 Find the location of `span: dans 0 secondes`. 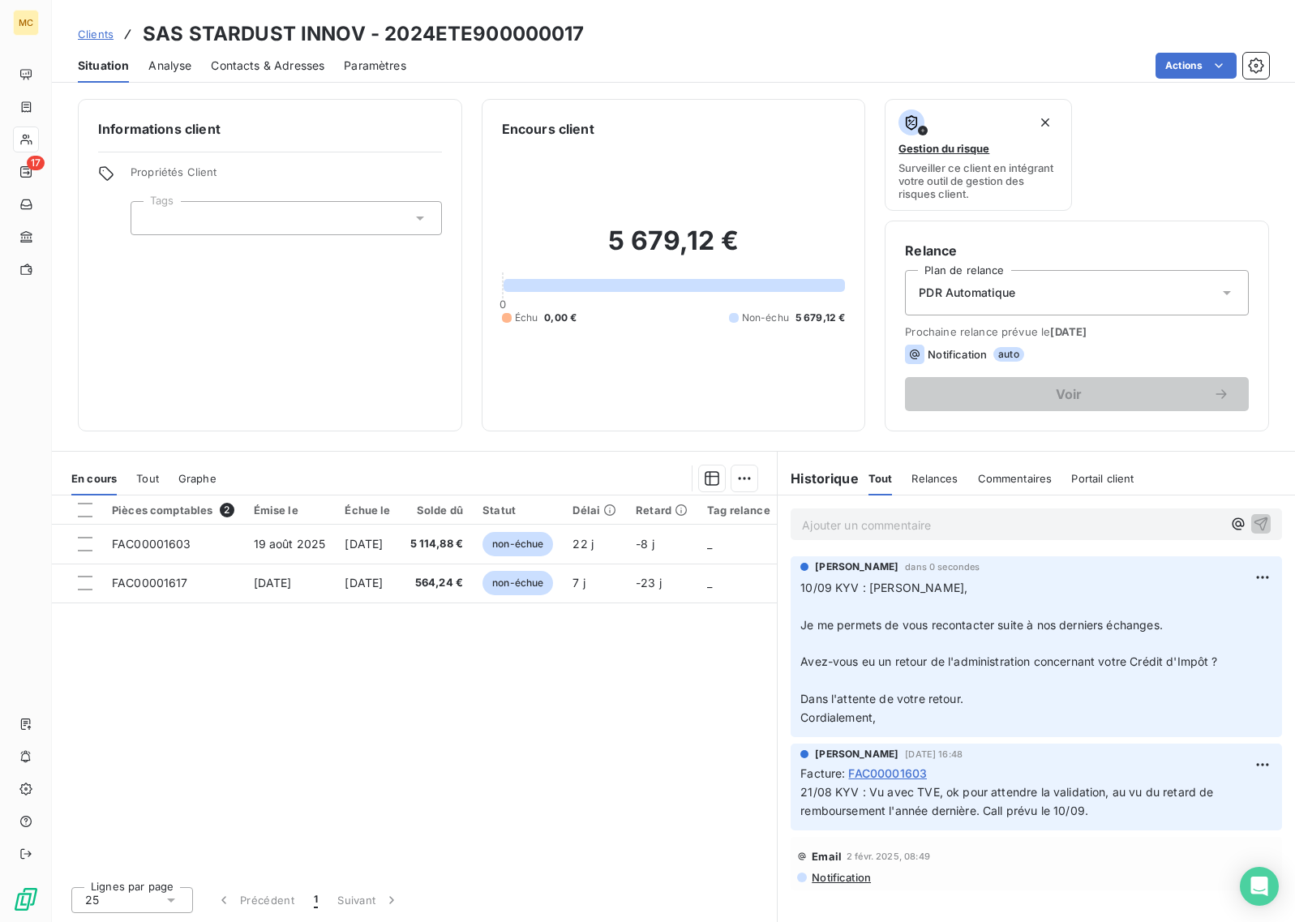

span: dans 0 secondes is located at coordinates (943, 567).